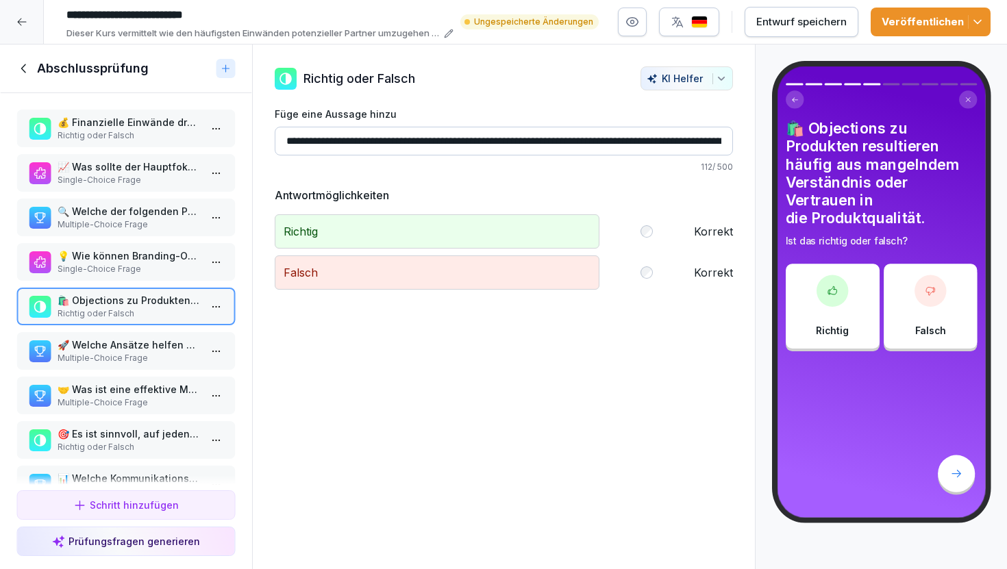  Describe the element at coordinates (126, 395) in the screenshot. I see `div: 🤝 Was ist eine effektive Methode, um Objections generell zu minimieren?Multiple-Choice Frage` at that location.